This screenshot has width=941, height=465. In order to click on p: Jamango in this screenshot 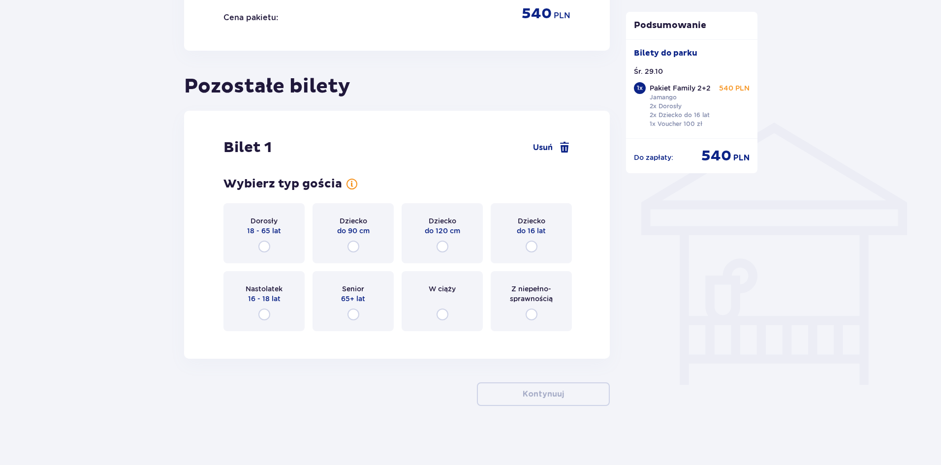, I will do `click(663, 97)`.